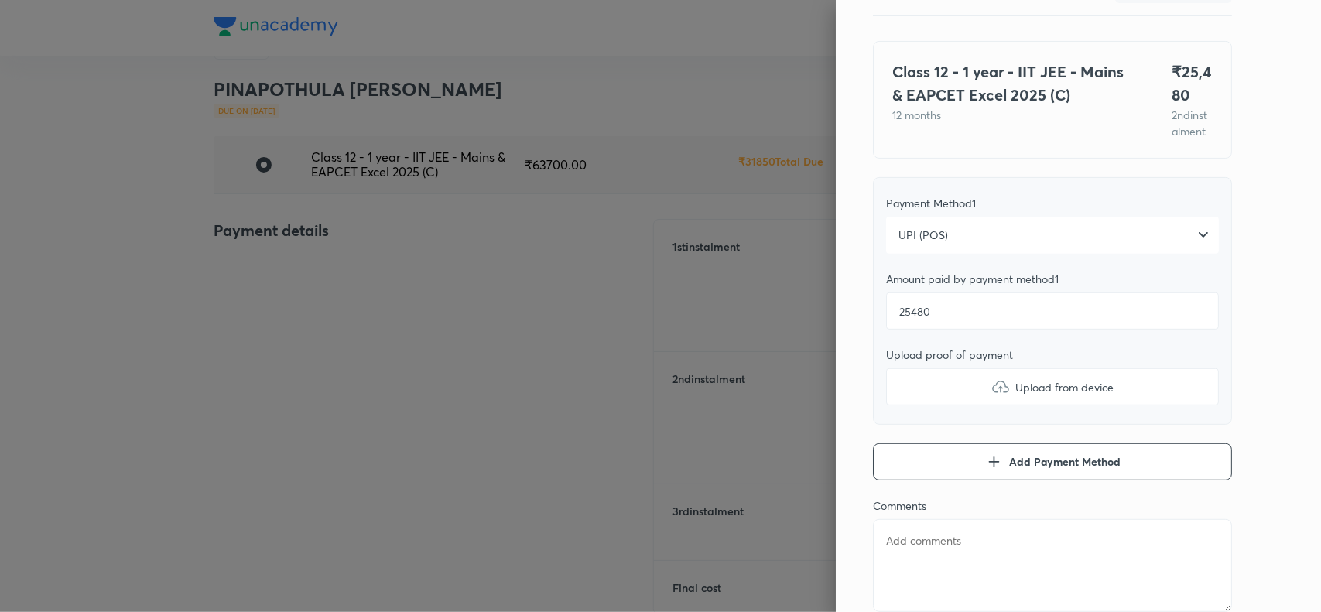  Describe the element at coordinates (1192, 123) in the screenshot. I see `p: 2 nd instalment` at that location.